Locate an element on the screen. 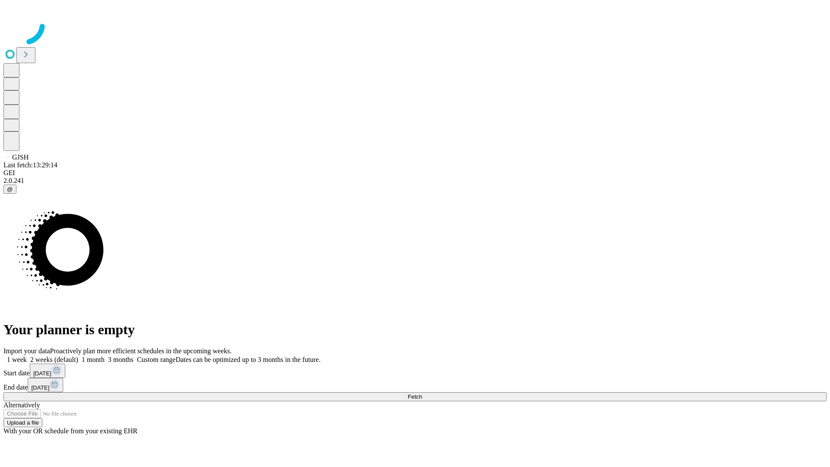 Image resolution: width=830 pixels, height=467 pixels. span: 1 month is located at coordinates (93, 359).